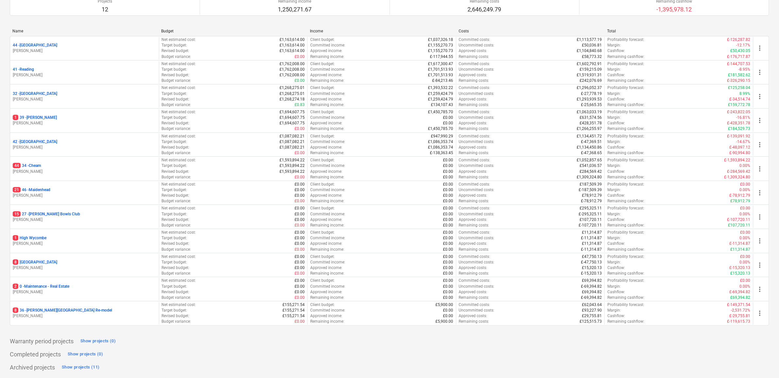 The image size is (779, 378). Describe the element at coordinates (441, 88) in the screenshot. I see `p: £1,393,532.22` at that location.